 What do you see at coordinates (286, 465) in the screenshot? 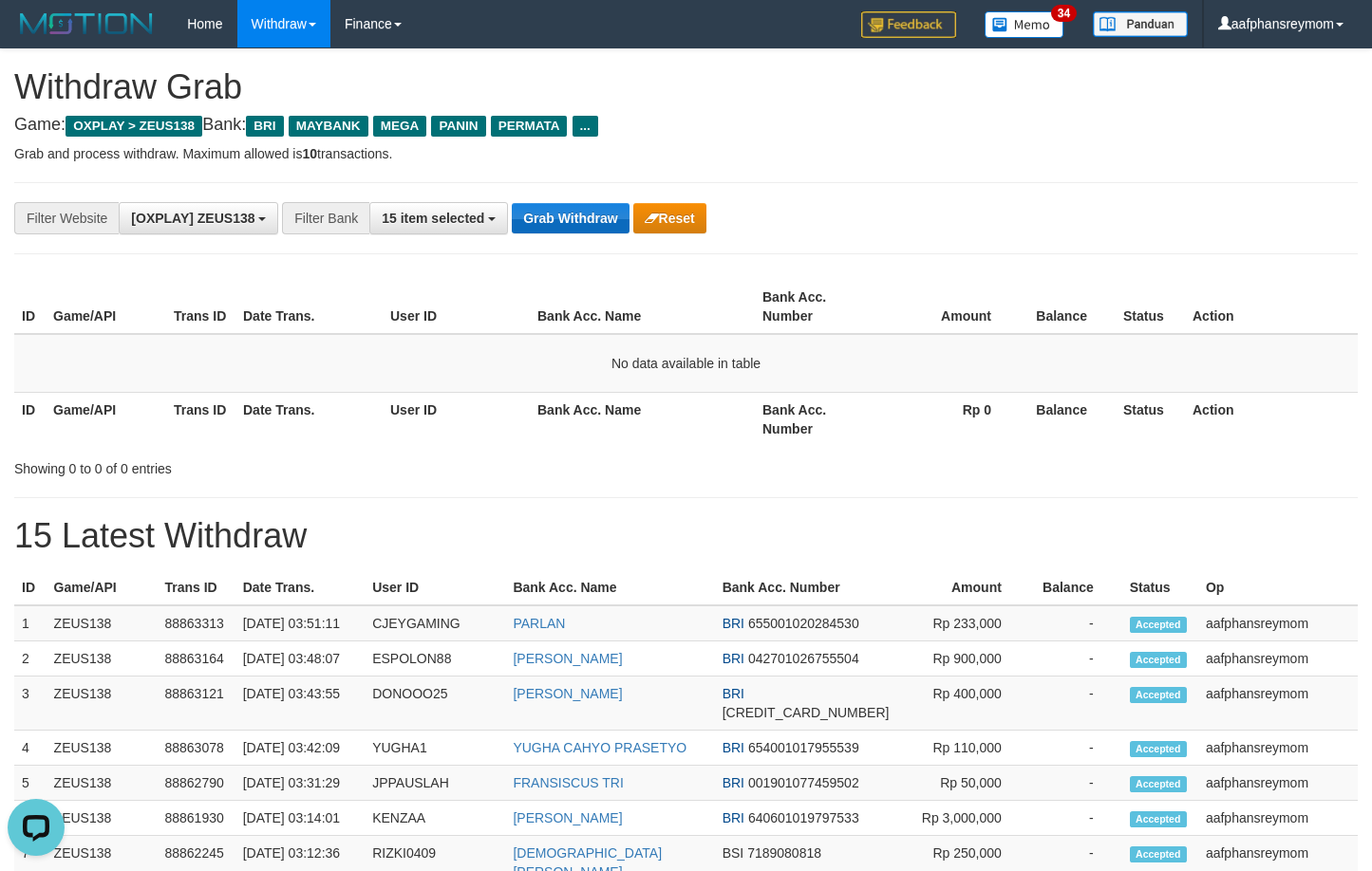
I see `div: Showing 0 to 0 of 0 entries` at bounding box center [286, 465].